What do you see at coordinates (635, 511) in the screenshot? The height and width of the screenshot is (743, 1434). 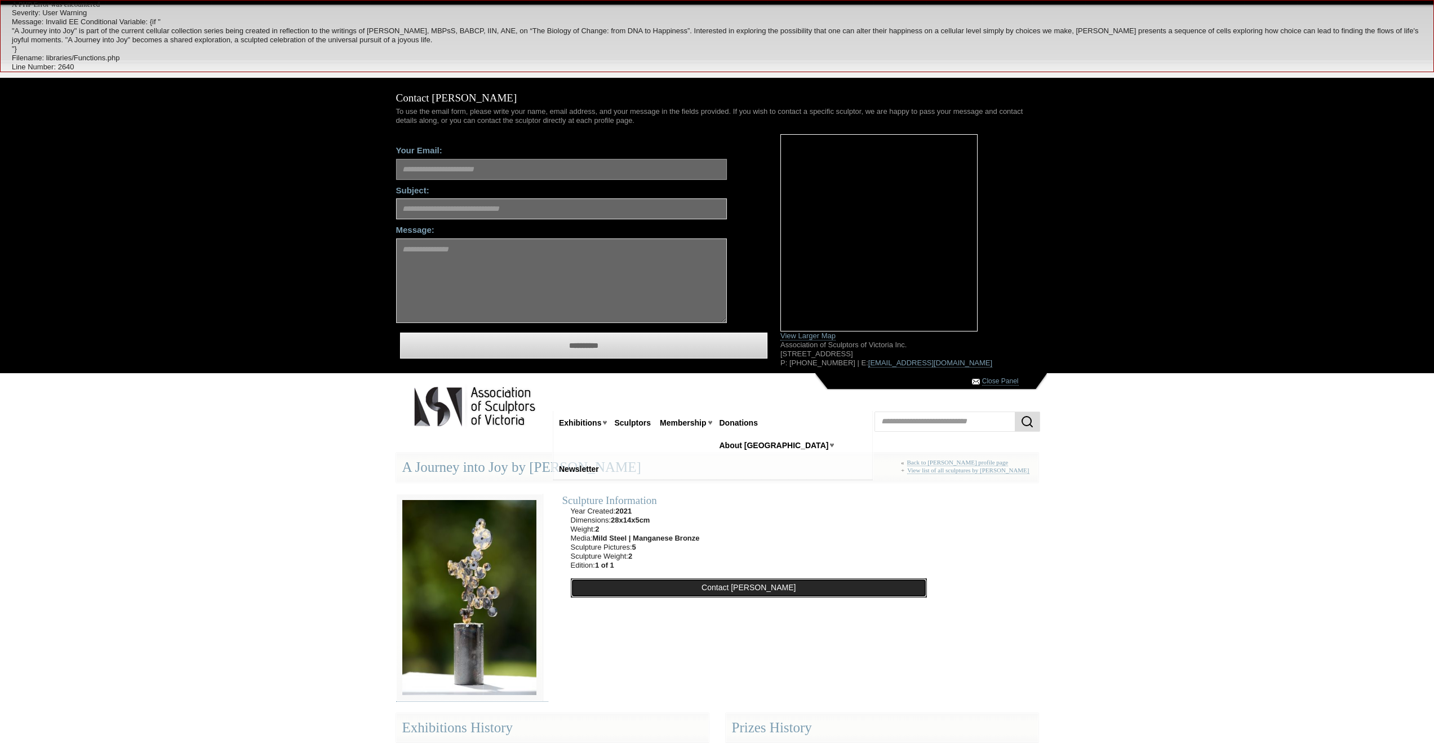 I see `li: Year Created:` at bounding box center [635, 511].